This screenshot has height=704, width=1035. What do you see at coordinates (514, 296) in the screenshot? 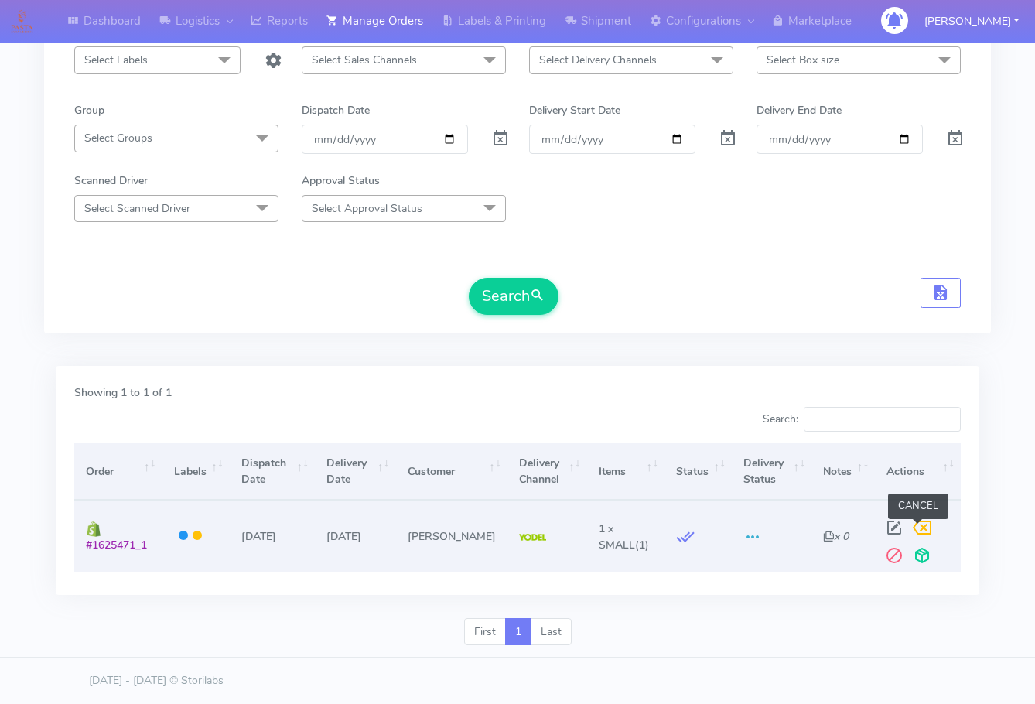
I see `button: Search` at bounding box center [514, 296].